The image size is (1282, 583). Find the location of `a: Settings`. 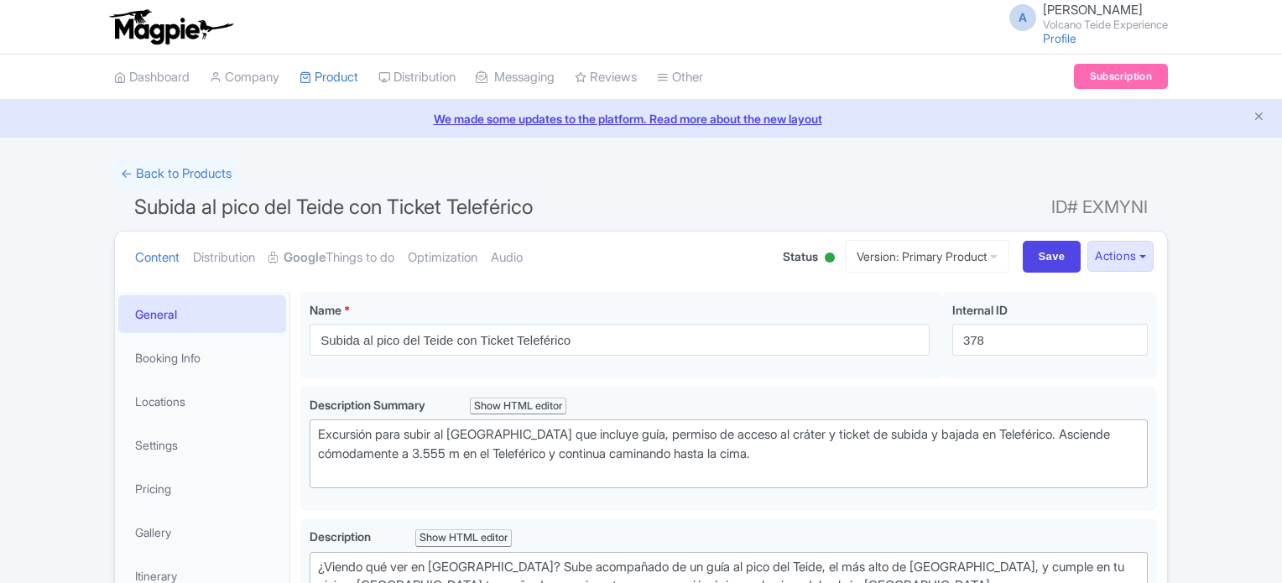

a: Settings is located at coordinates (202, 445).